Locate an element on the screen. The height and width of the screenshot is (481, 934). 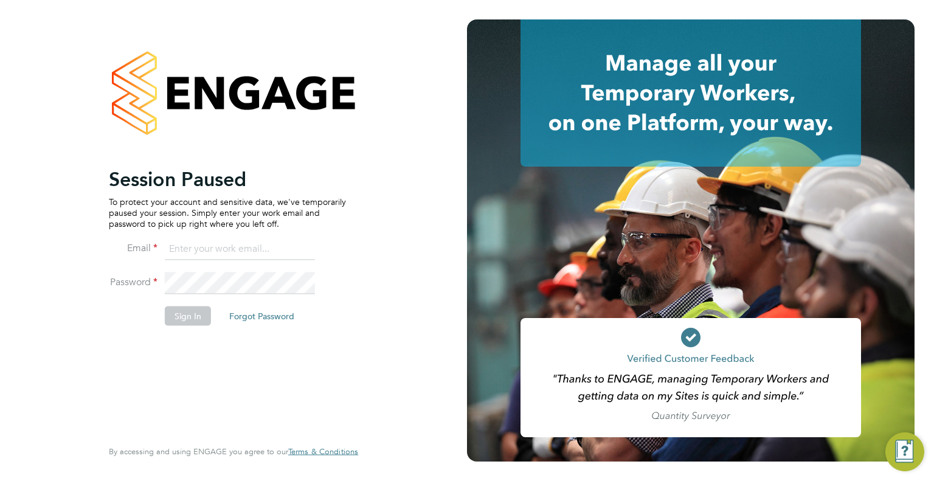
a: Terms & Conditions is located at coordinates (323, 452).